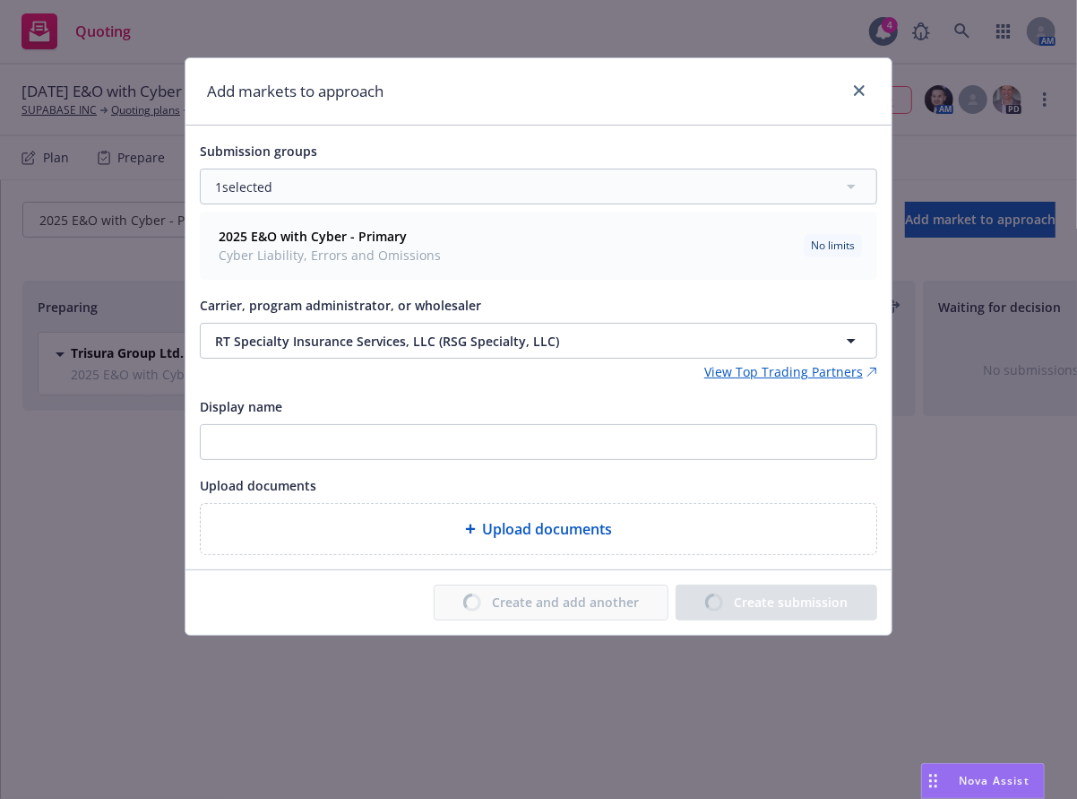  Describe the element at coordinates (983, 781) in the screenshot. I see `button: Nova Assist` at that location.